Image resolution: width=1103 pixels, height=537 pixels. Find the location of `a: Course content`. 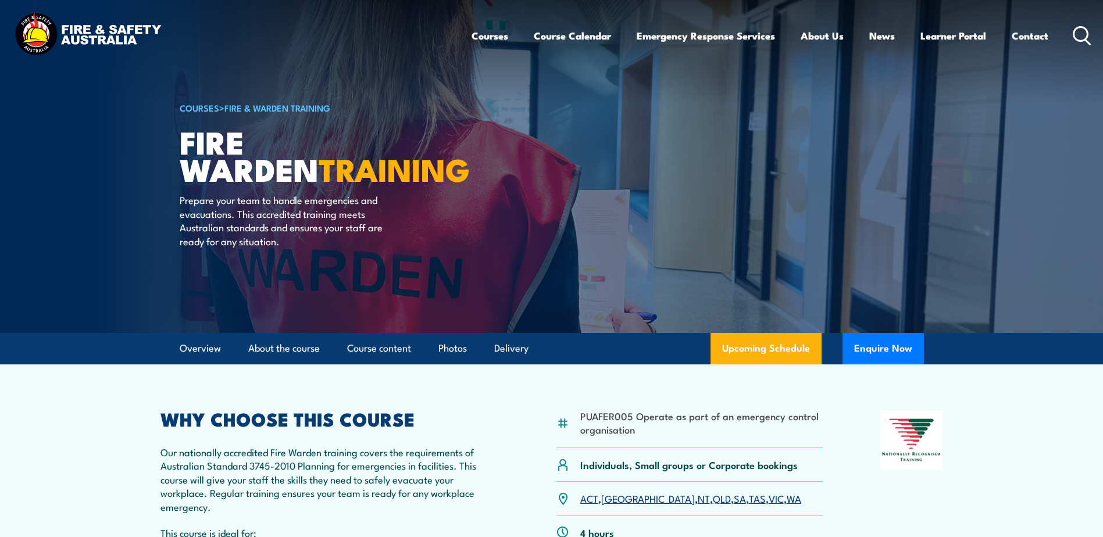

a: Course content is located at coordinates (379, 348).